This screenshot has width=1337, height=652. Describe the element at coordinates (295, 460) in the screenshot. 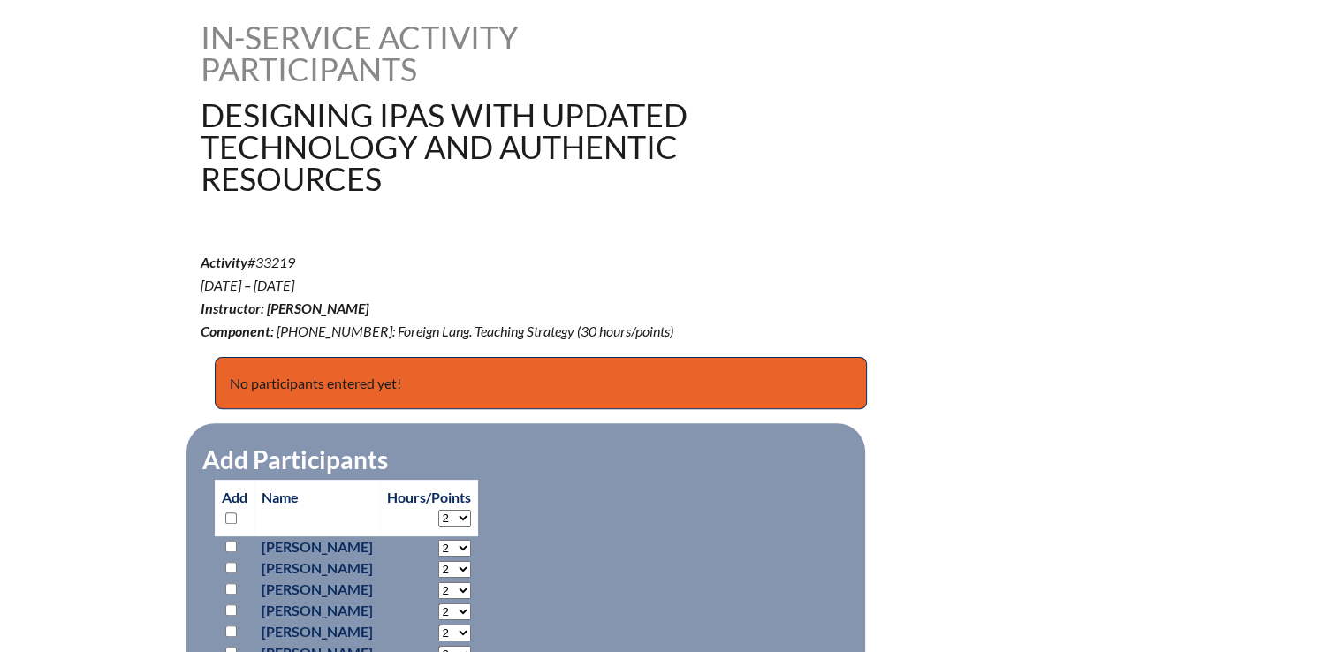

I see `legend: Add Participants` at that location.